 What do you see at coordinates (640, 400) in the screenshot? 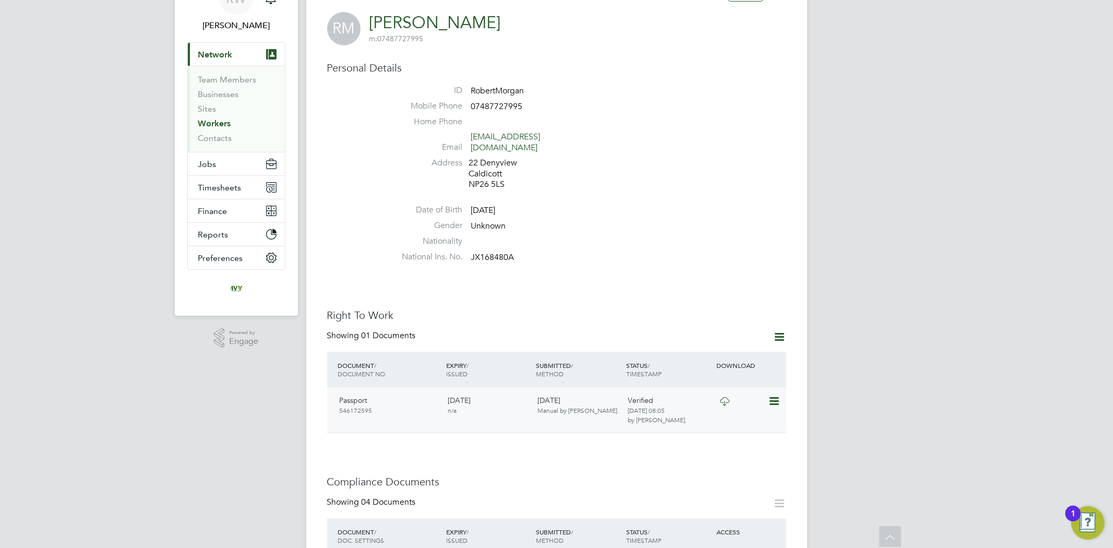
I see `span: Verified` at bounding box center [640, 400].